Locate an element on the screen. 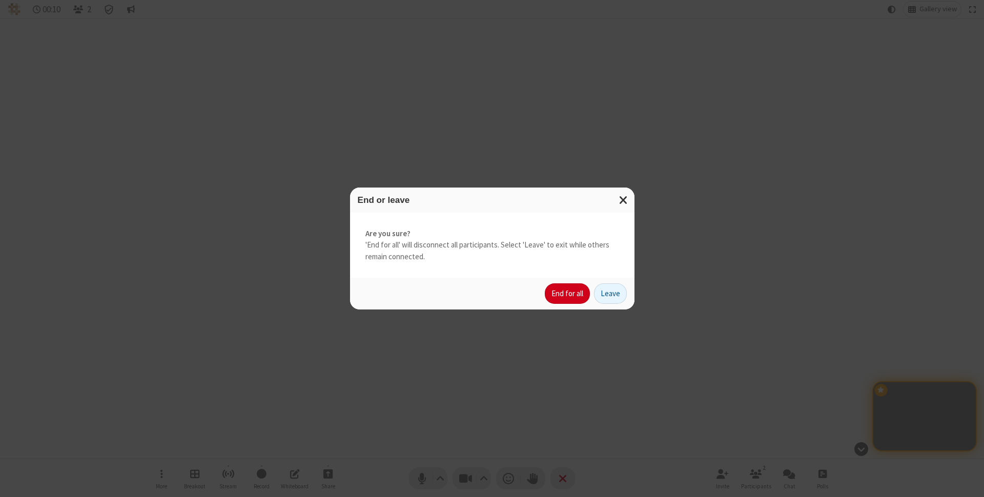 This screenshot has height=497, width=984. button: End for all is located at coordinates (568, 294).